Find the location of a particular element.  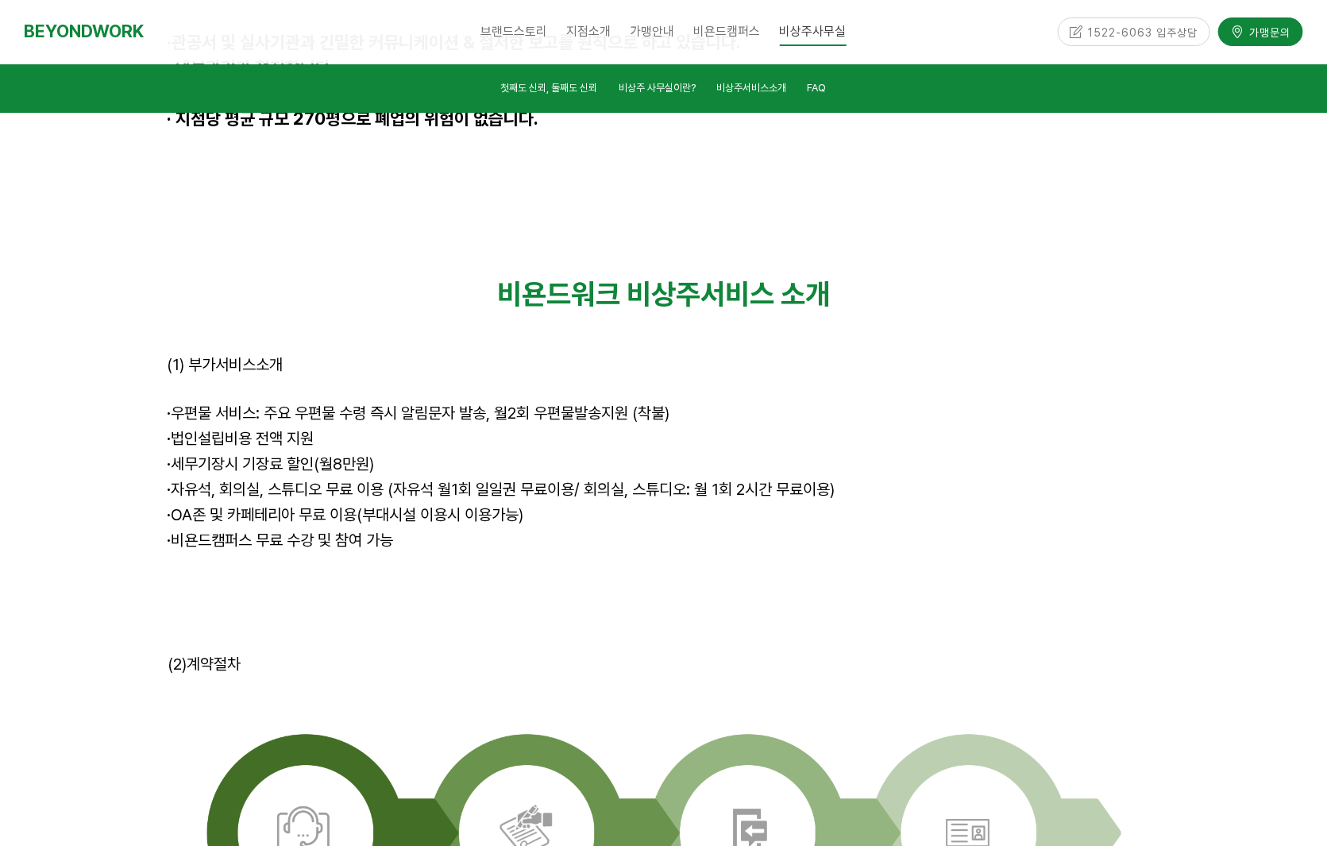

a: 가맹문의 is located at coordinates (1260, 31).